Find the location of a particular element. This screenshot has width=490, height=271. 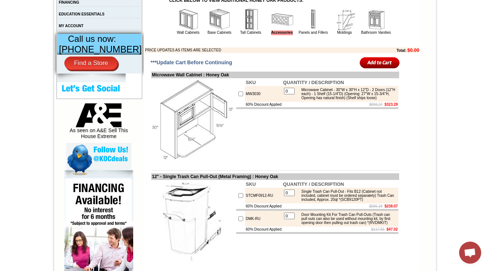

td: PRICE UPDATES AS ITEMS ARE SELECTED is located at coordinates (250, 50).